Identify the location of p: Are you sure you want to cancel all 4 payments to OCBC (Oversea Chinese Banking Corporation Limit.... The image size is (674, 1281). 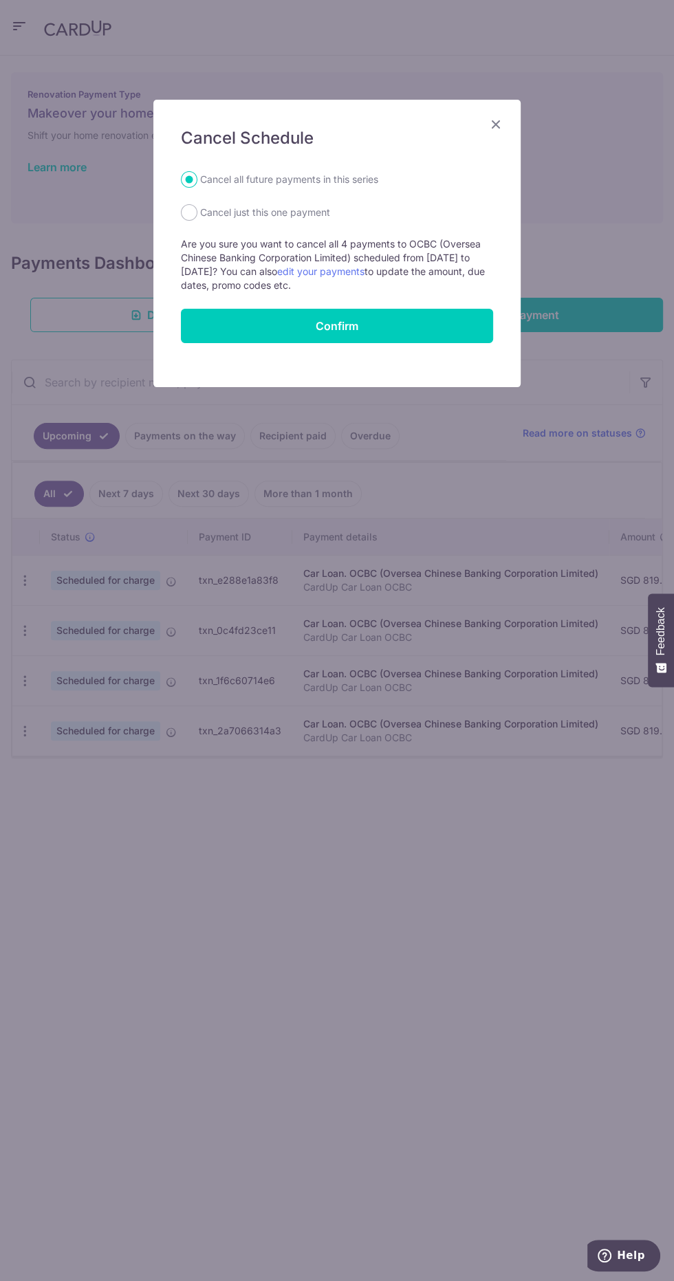
(337, 265).